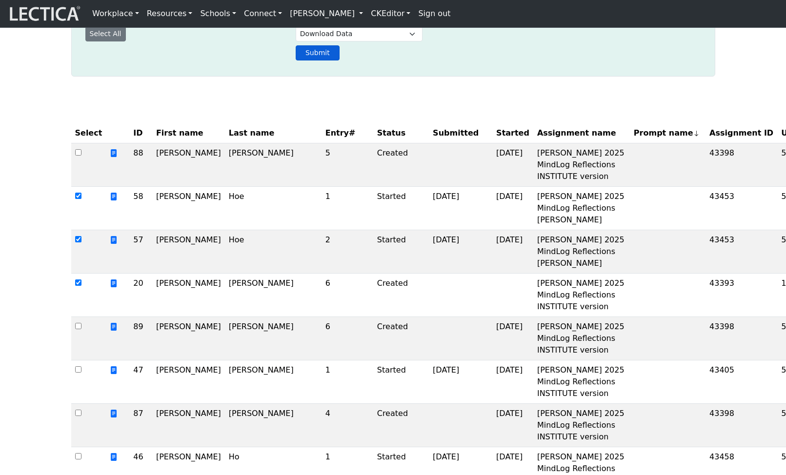 The height and width of the screenshot is (475, 786). Describe the element at coordinates (105, 34) in the screenshot. I see `button: Select All` at that location.